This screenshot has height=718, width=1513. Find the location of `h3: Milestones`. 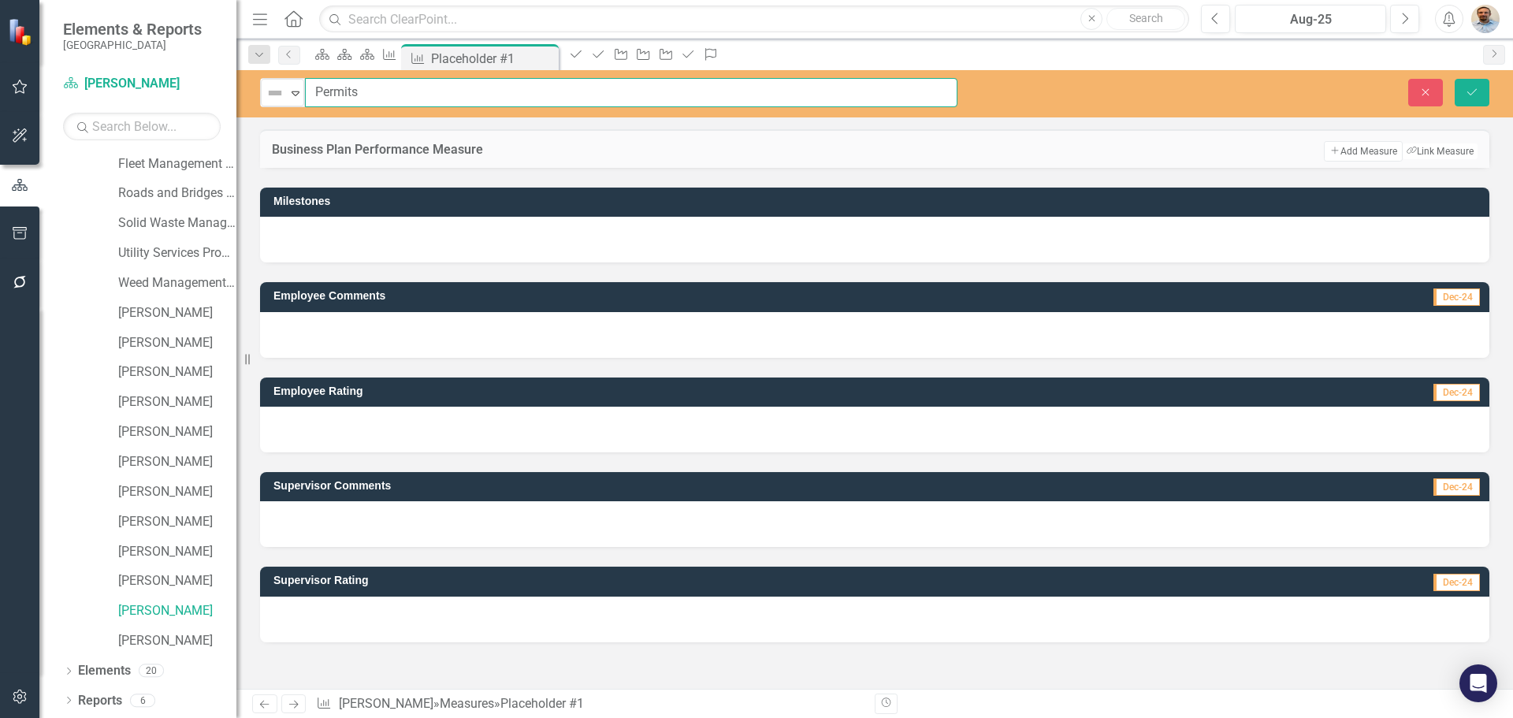

h3: Milestones is located at coordinates (877, 201).